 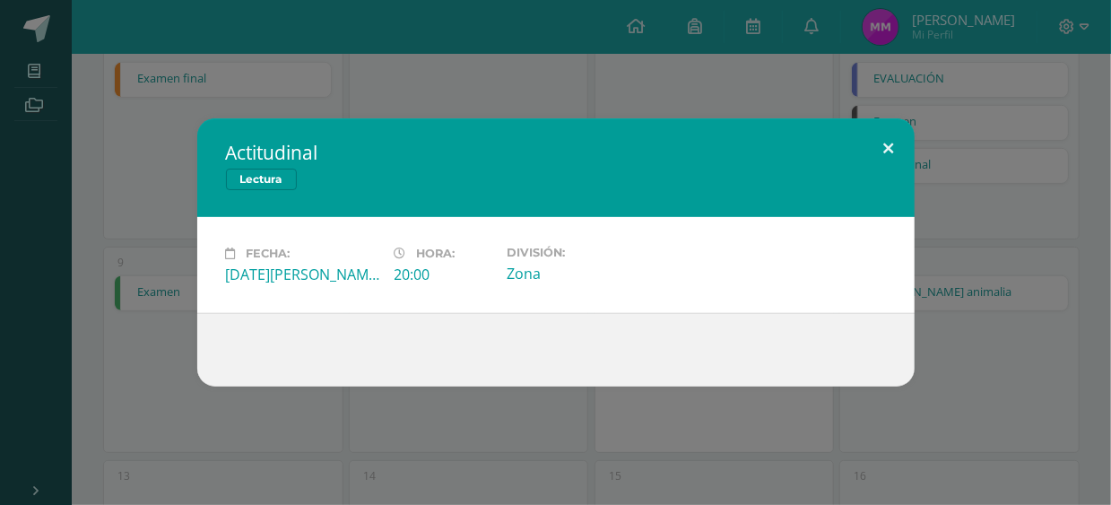 What do you see at coordinates (556, 152) in the screenshot?
I see `h2: Actitudinal` at bounding box center [556, 152].